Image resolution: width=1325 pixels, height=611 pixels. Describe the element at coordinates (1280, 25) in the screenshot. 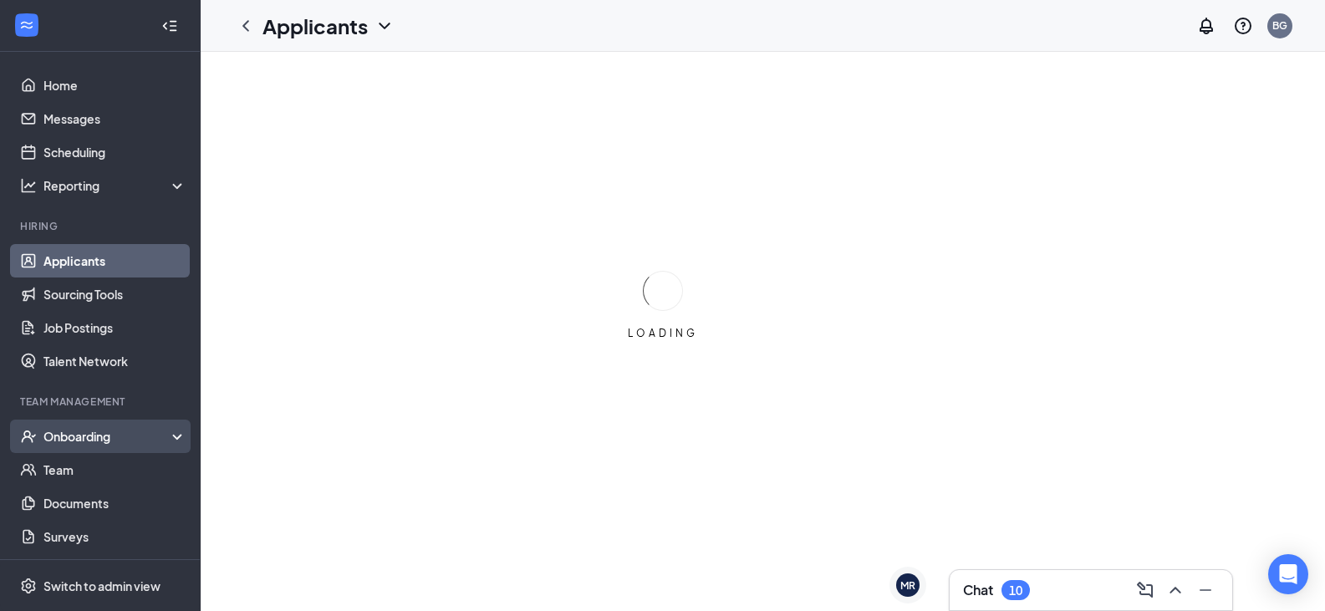

I see `div: BG` at that location.